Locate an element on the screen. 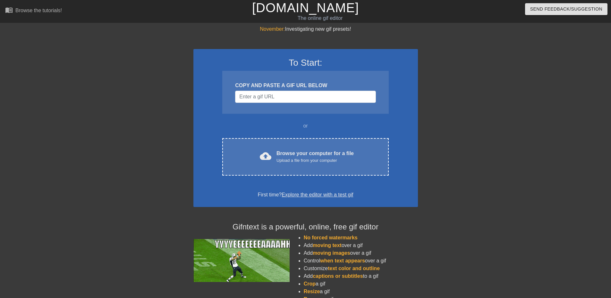  a: Browse the tutorials! is located at coordinates (33, 11).